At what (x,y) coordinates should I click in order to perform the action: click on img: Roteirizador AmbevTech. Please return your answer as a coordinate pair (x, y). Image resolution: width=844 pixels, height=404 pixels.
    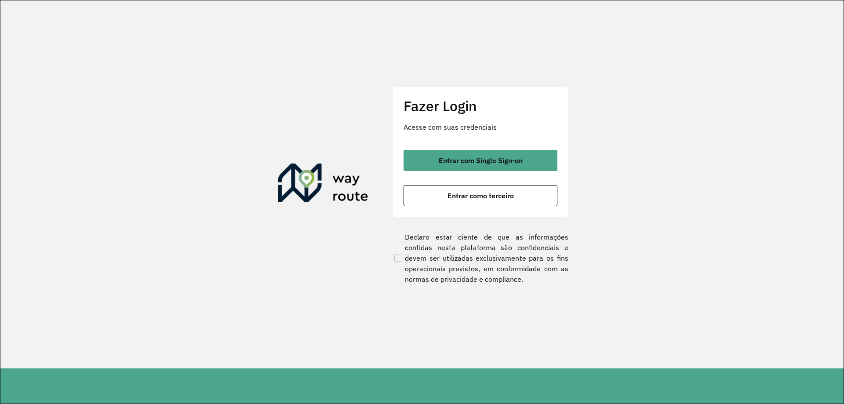
    Looking at the image, I should click on (323, 185).